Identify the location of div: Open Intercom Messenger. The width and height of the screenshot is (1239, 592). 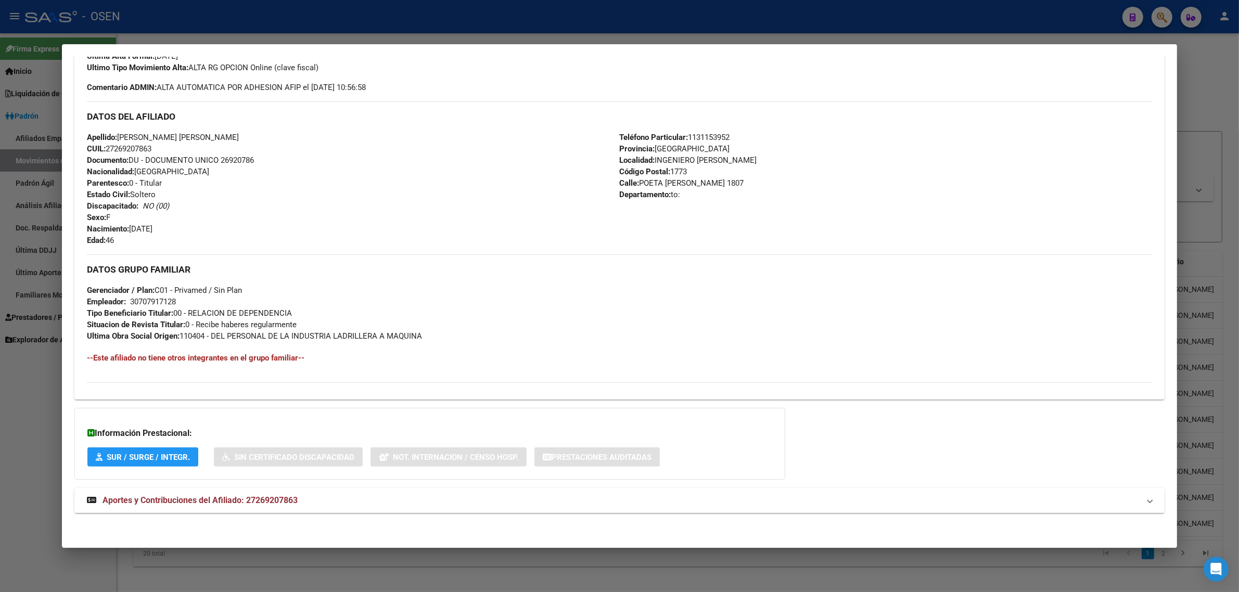
(1217, 569).